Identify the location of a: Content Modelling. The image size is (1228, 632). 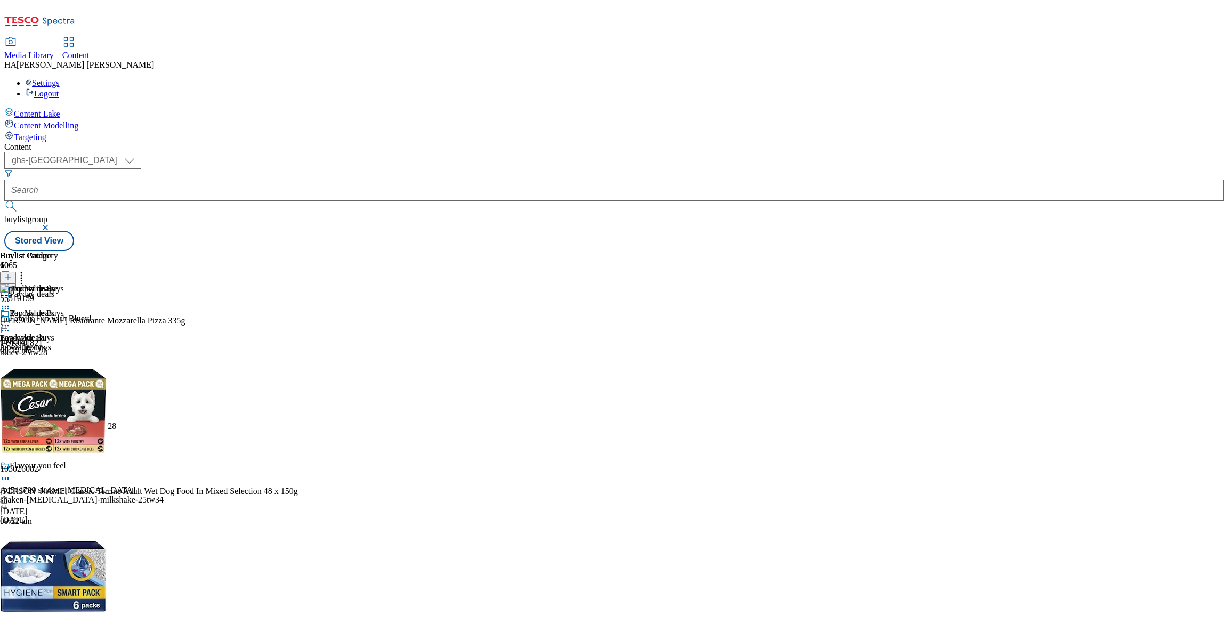
(614, 125).